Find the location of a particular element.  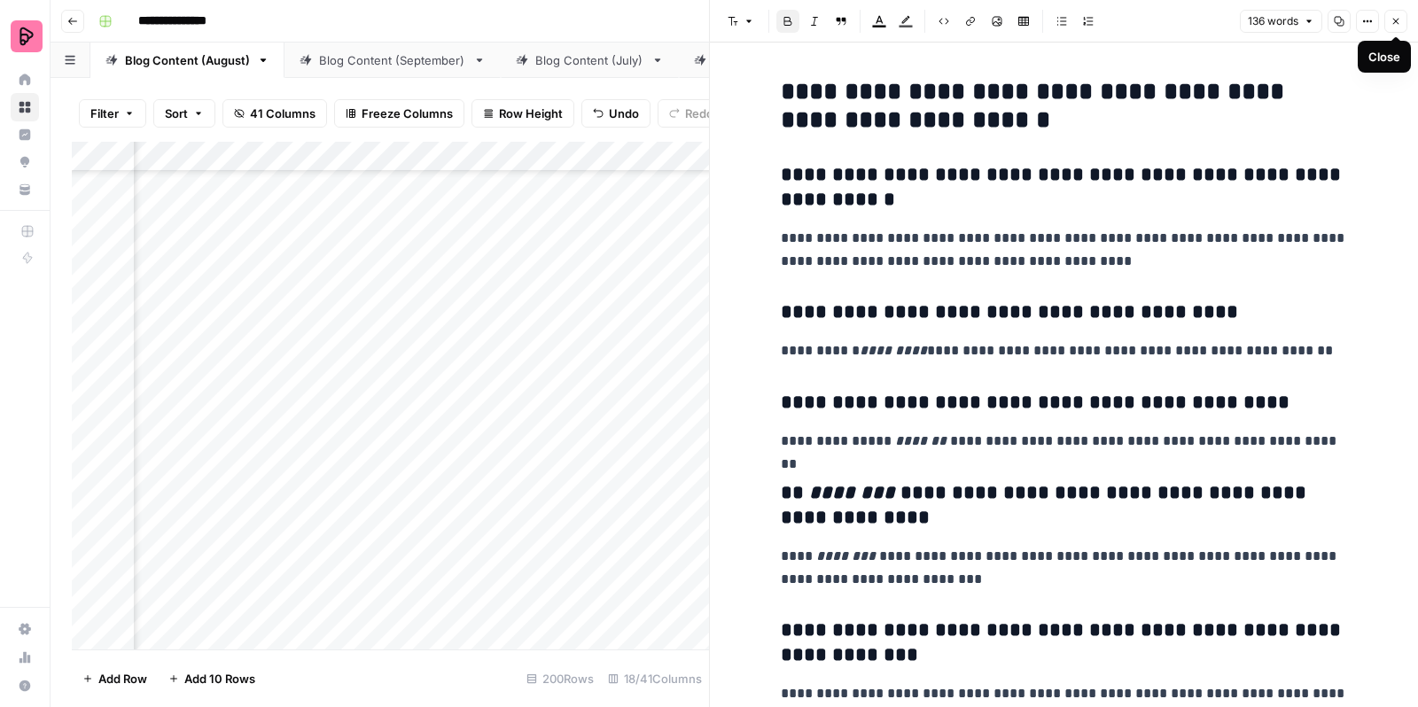

span: Freeze Columns is located at coordinates (407, 113).